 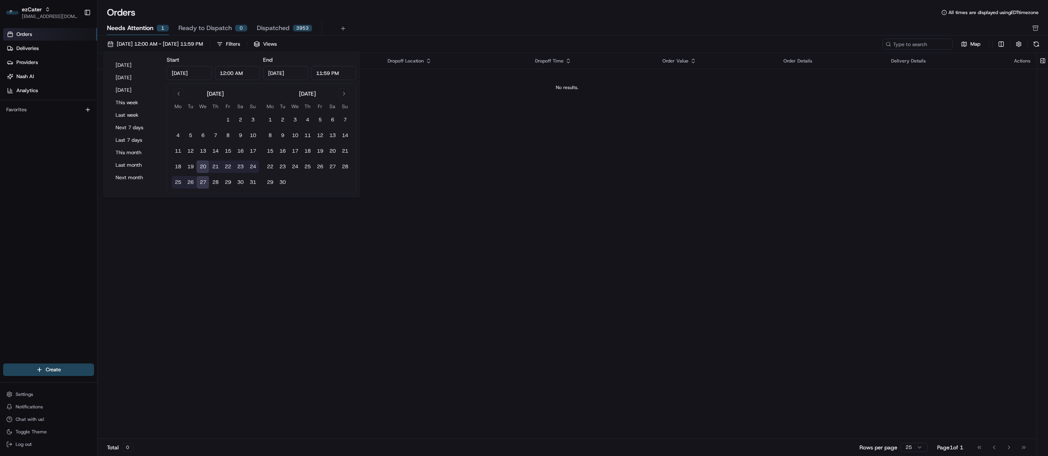 I want to click on button: 18, so click(x=308, y=151).